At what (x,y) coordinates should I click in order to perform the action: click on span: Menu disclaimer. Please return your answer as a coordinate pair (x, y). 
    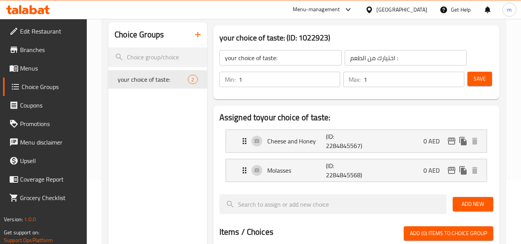
    Looking at the image, I should click on (50, 142).